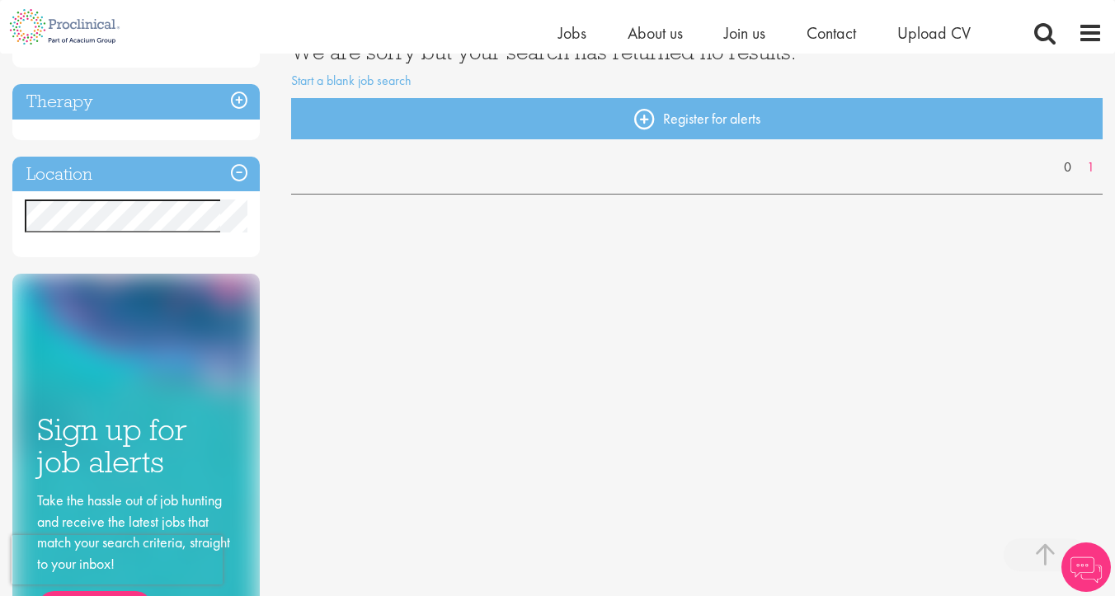 The width and height of the screenshot is (1115, 596). Describe the element at coordinates (745, 33) in the screenshot. I see `a: Join us` at that location.